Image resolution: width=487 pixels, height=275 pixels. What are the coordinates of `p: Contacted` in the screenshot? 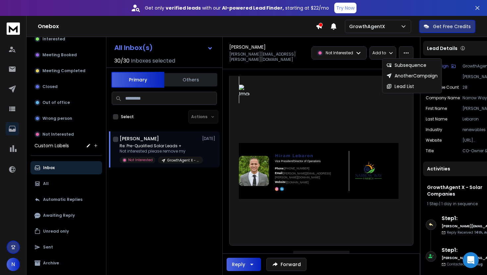 It's located at (465, 265).